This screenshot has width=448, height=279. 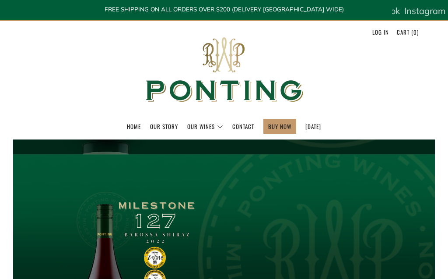 What do you see at coordinates (416, 32) in the screenshot?
I see `span: 0` at bounding box center [416, 32].